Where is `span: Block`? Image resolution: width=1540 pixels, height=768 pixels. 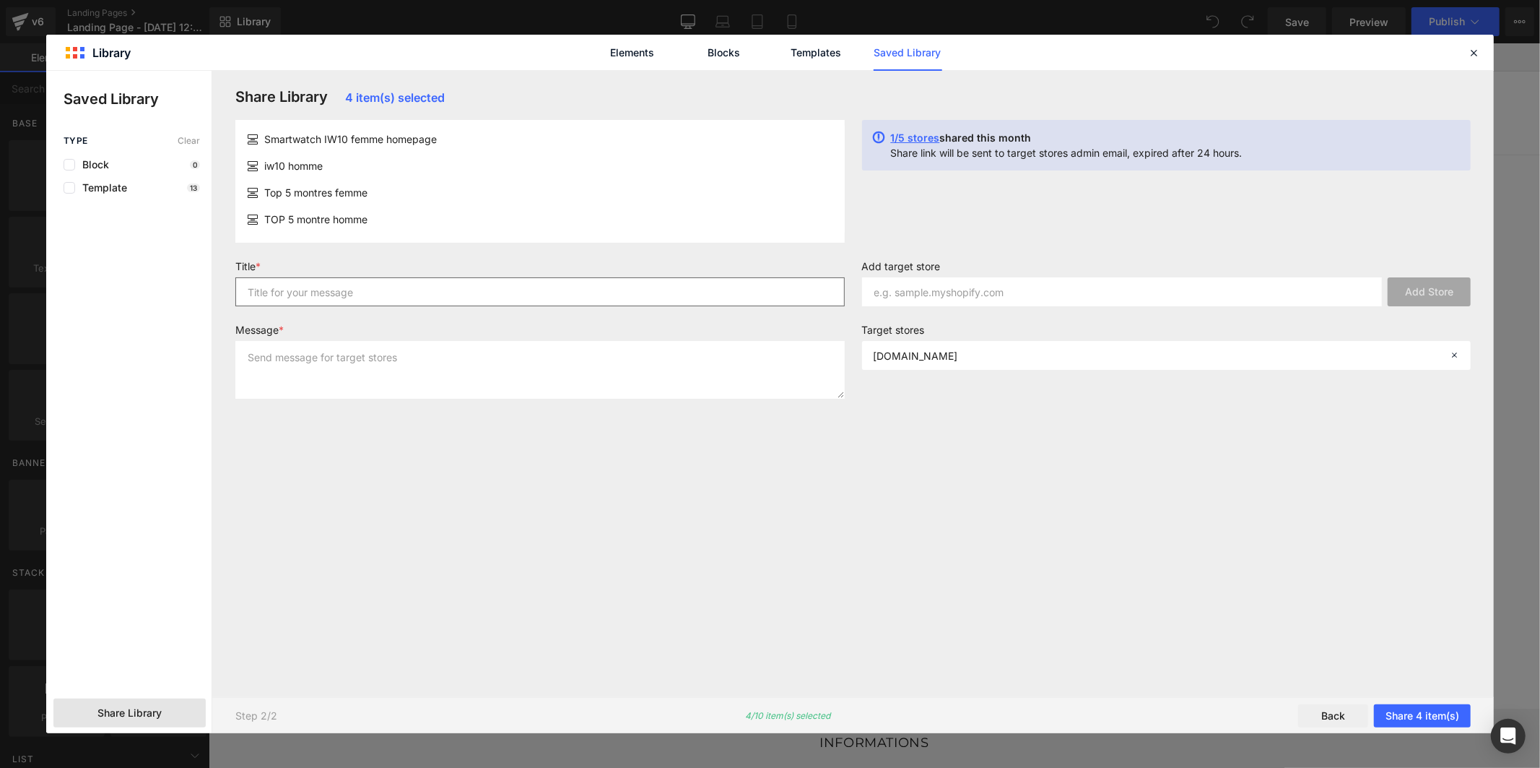 span: Block is located at coordinates (92, 165).